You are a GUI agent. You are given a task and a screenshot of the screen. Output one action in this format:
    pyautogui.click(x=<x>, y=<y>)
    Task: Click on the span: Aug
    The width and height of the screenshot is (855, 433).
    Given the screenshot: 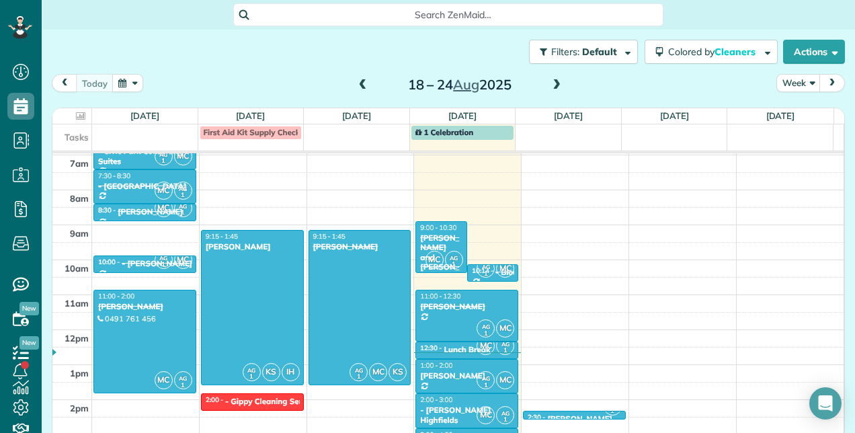 What is the action you would take?
    pyautogui.click(x=466, y=84)
    